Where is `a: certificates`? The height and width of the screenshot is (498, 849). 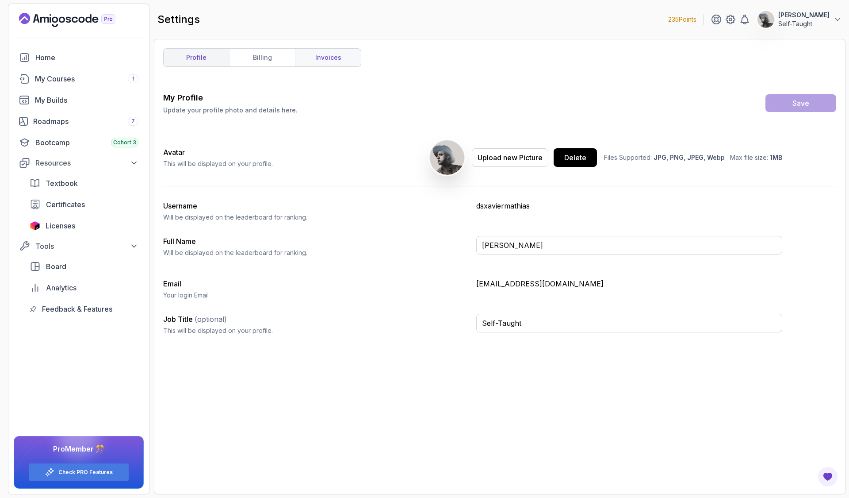 a: certificates is located at coordinates (84, 204).